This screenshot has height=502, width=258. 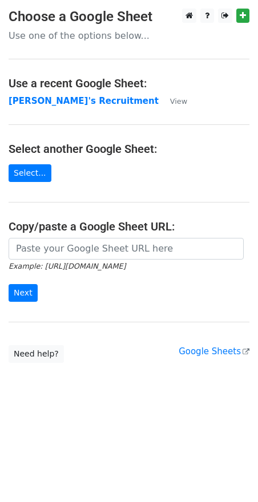 What do you see at coordinates (36, 354) in the screenshot?
I see `a: Need help?` at bounding box center [36, 354].